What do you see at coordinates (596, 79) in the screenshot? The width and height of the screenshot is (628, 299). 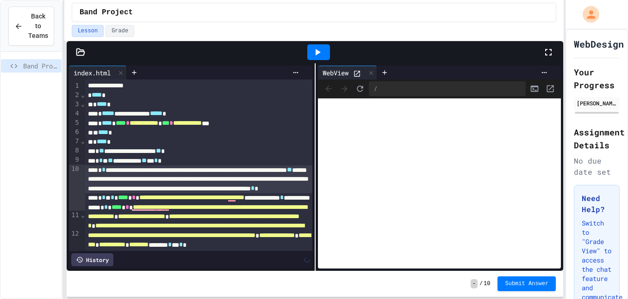 I see `h2: Your Progress` at bounding box center [596, 79].